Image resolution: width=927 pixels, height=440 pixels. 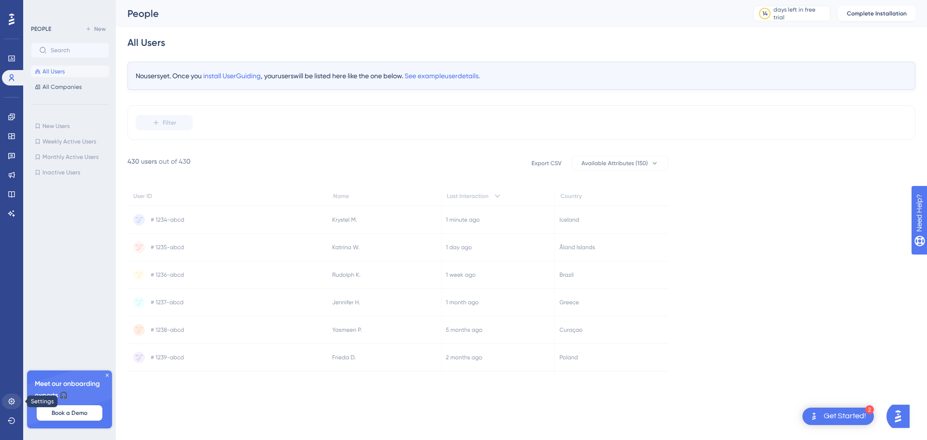 I want to click on span: New Users, so click(x=56, y=126).